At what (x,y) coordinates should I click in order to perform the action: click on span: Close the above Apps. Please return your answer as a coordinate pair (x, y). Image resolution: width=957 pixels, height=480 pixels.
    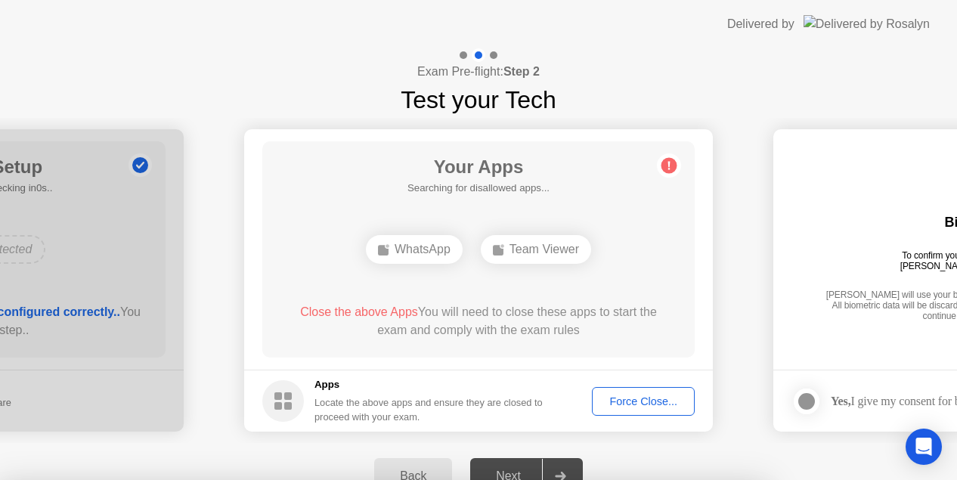
    Looking at the image, I should click on (359, 312).